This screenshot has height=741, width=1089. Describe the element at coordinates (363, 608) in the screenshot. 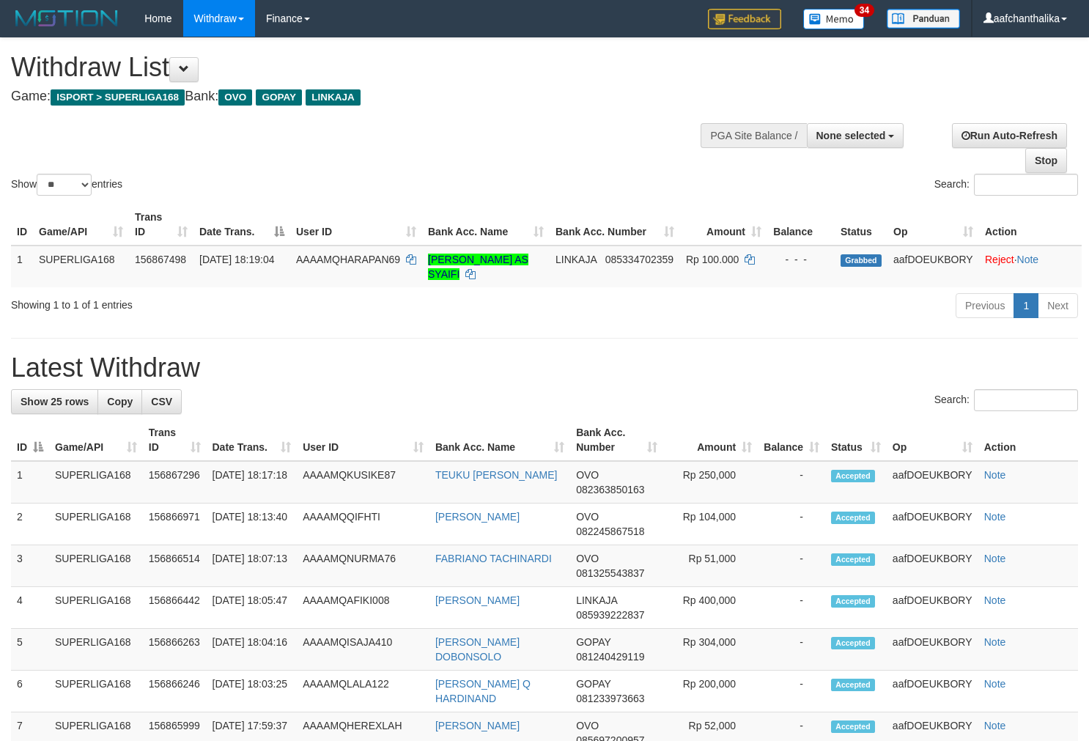

I see `td: AAAAMQAFIKI008` at that location.